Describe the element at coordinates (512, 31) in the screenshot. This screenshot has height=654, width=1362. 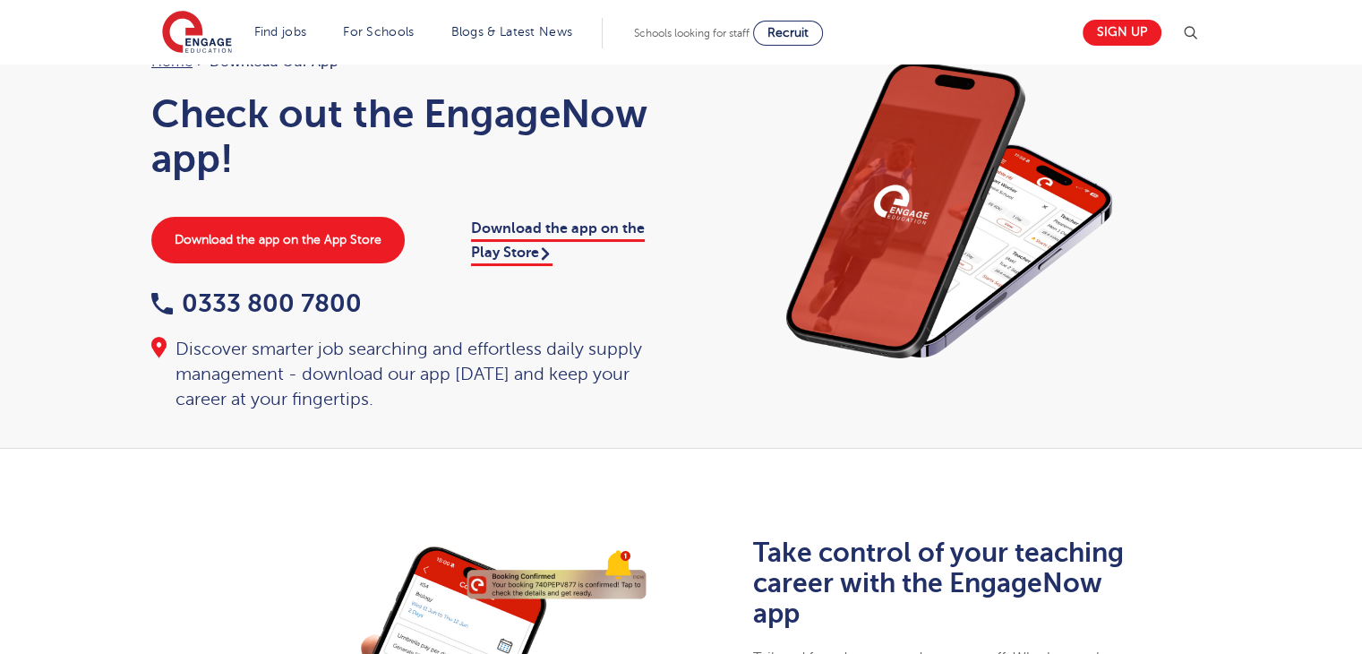
I see `a: Blogs & Latest News` at that location.